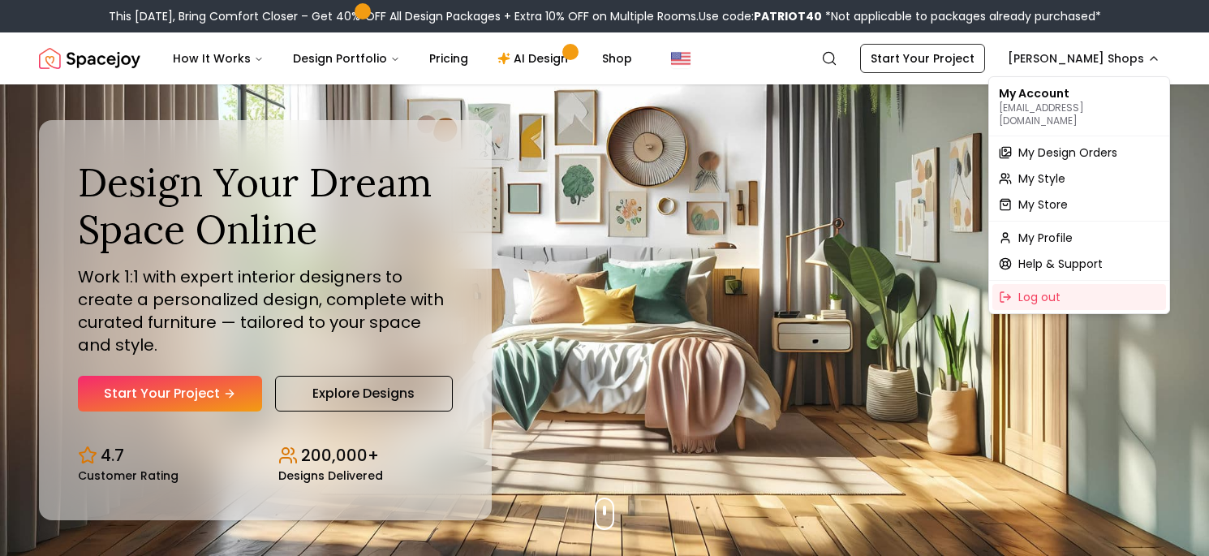 This screenshot has width=1209, height=556. What do you see at coordinates (1061, 264) in the screenshot?
I see `span: Help & Support` at bounding box center [1061, 264].